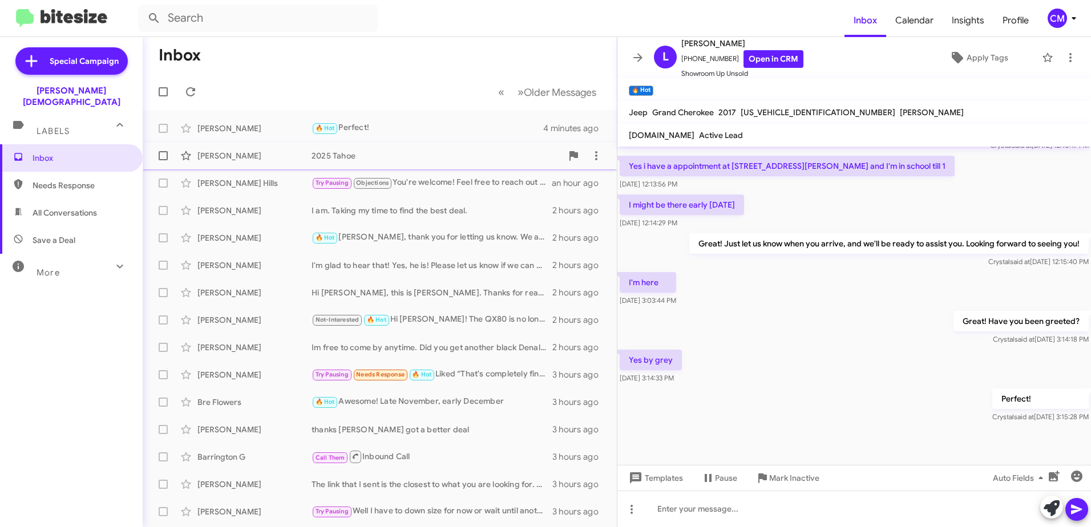  Describe the element at coordinates (372, 183) in the screenshot. I see `span: Objections` at that location.